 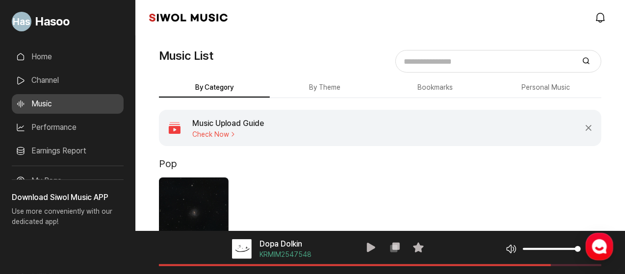 What do you see at coordinates (354, 265) in the screenshot?
I see `span: 음악 재생 위치 조절` at bounding box center [354, 265].